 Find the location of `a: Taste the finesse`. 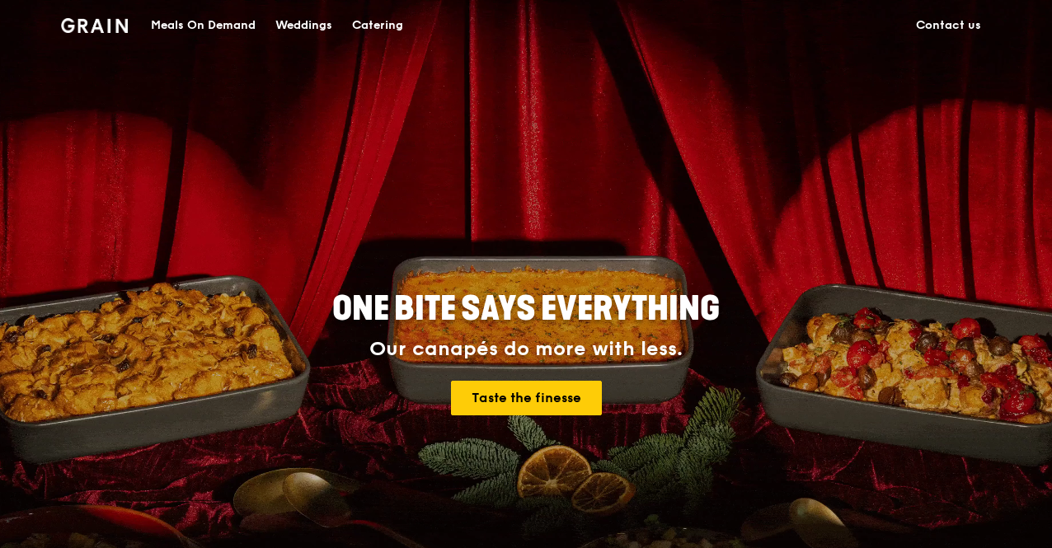

a: Taste the finesse is located at coordinates (526, 398).